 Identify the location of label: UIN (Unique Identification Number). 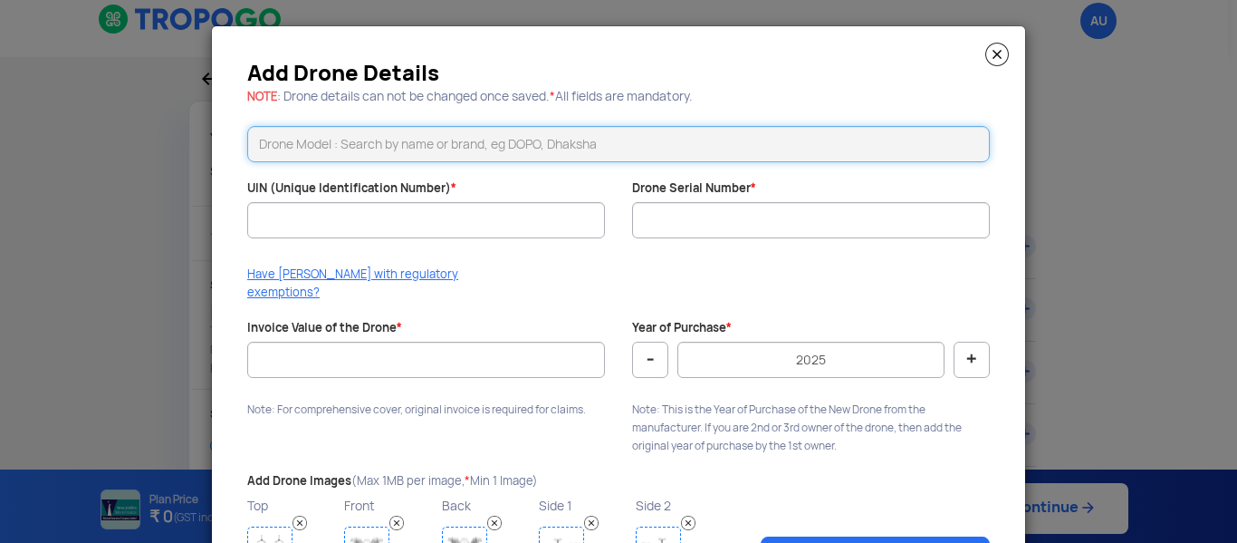
(351, 188).